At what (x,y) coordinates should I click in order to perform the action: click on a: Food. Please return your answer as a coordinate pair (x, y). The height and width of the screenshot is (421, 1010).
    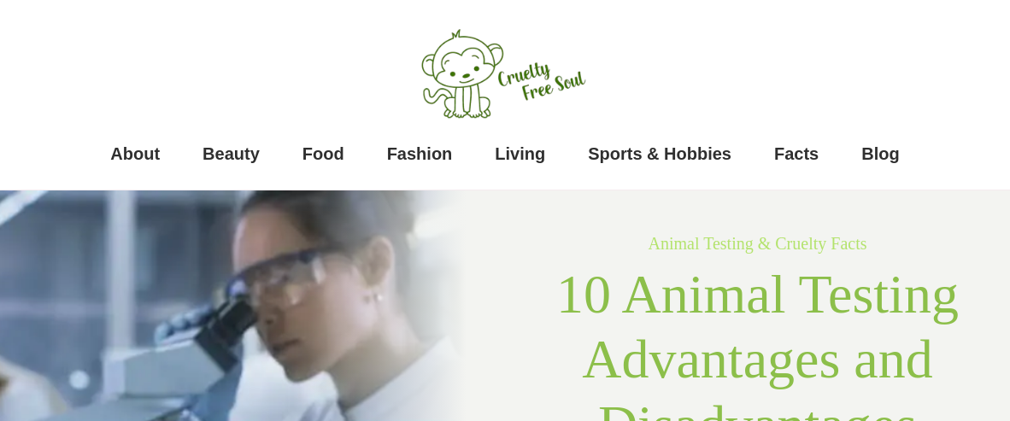
    Looking at the image, I should click on (323, 154).